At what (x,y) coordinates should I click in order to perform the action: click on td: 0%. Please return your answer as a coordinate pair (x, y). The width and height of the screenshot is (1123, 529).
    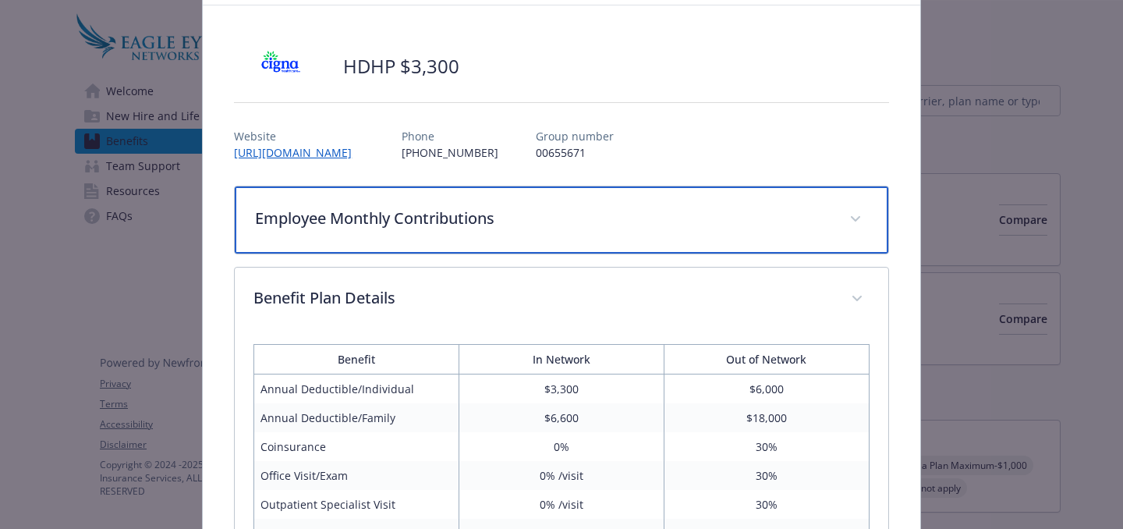
    Looking at the image, I should click on (562, 446).